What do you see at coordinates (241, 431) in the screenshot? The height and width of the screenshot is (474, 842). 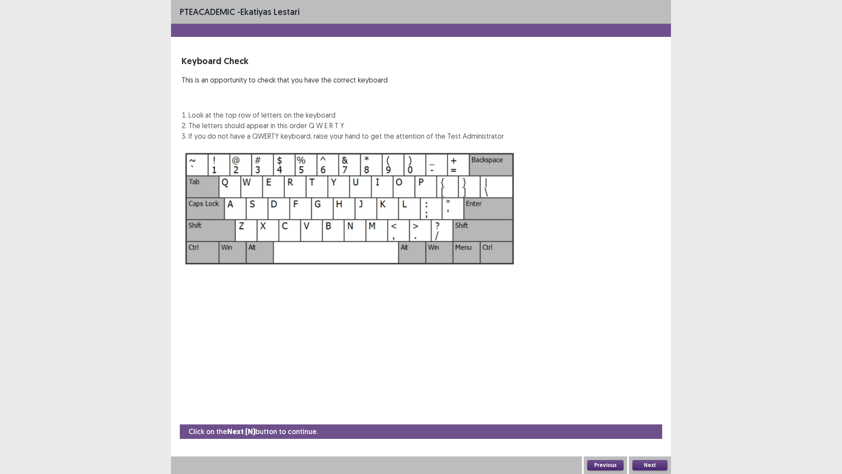 I see `strong: Next (N)` at bounding box center [241, 431].